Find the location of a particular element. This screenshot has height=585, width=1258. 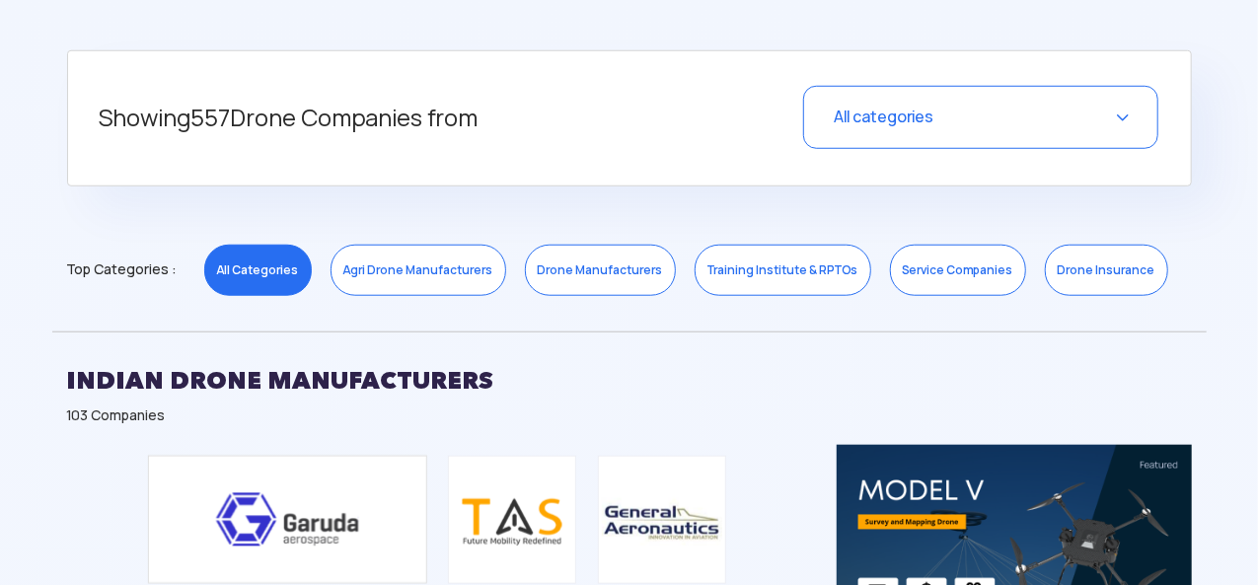

a: Service Companies is located at coordinates (958, 270).